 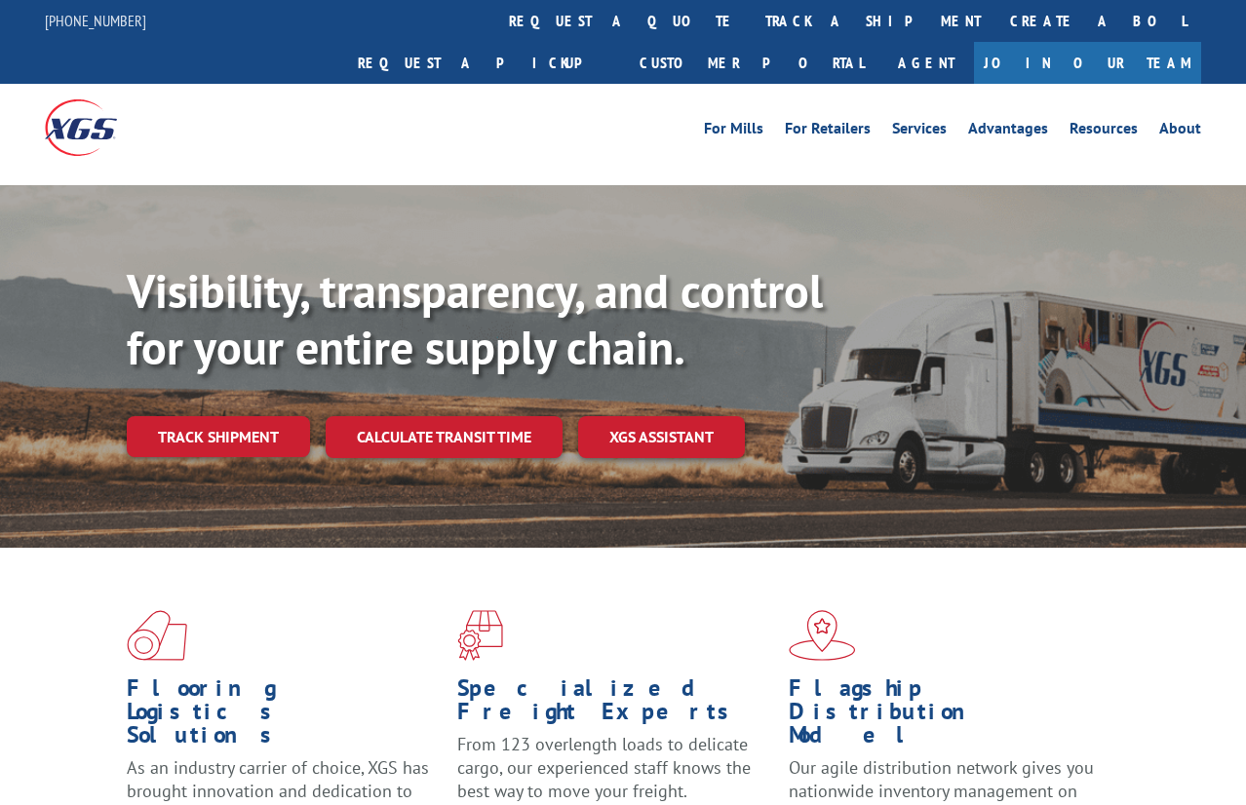 I want to click on a: Request a pickup, so click(x=483, y=62).